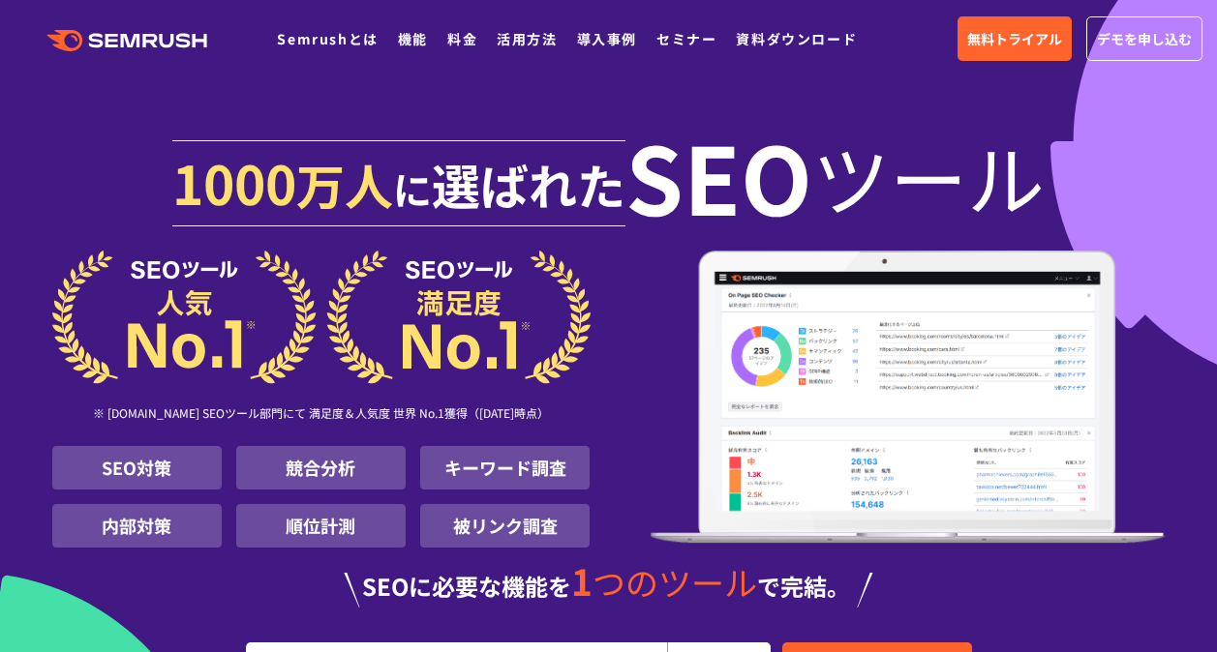 Image resolution: width=1217 pixels, height=652 pixels. What do you see at coordinates (609, 586) in the screenshot?
I see `div: SEOに必要な機能を` at bounding box center [609, 586].